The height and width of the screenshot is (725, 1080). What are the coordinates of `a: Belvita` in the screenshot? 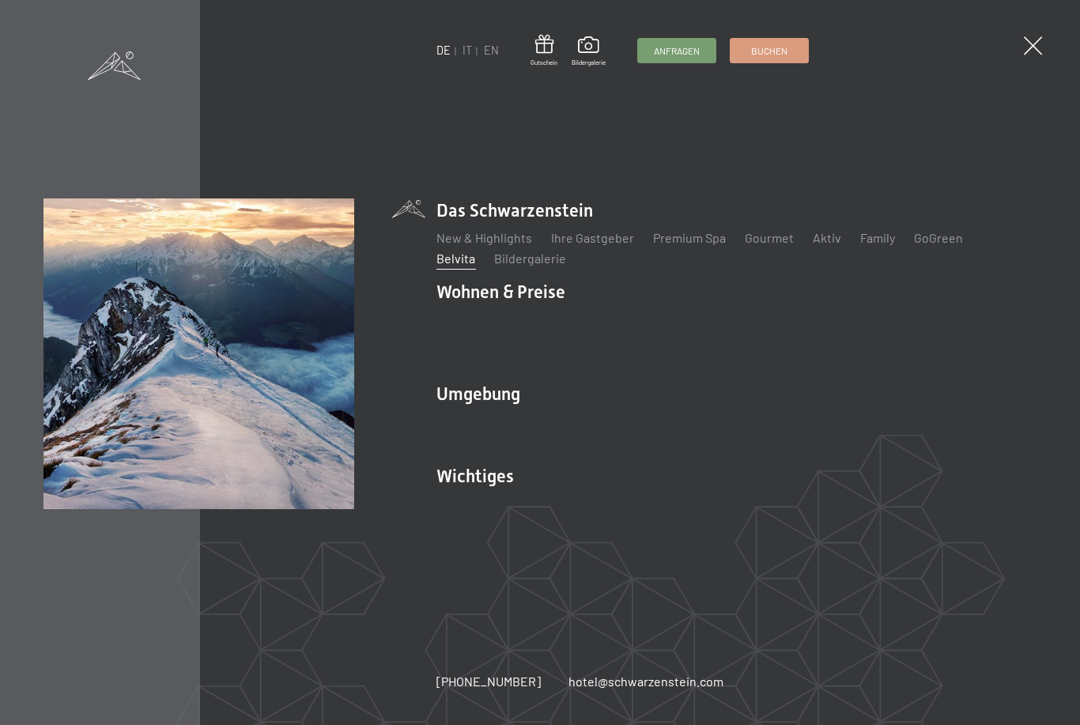 It's located at (455, 258).